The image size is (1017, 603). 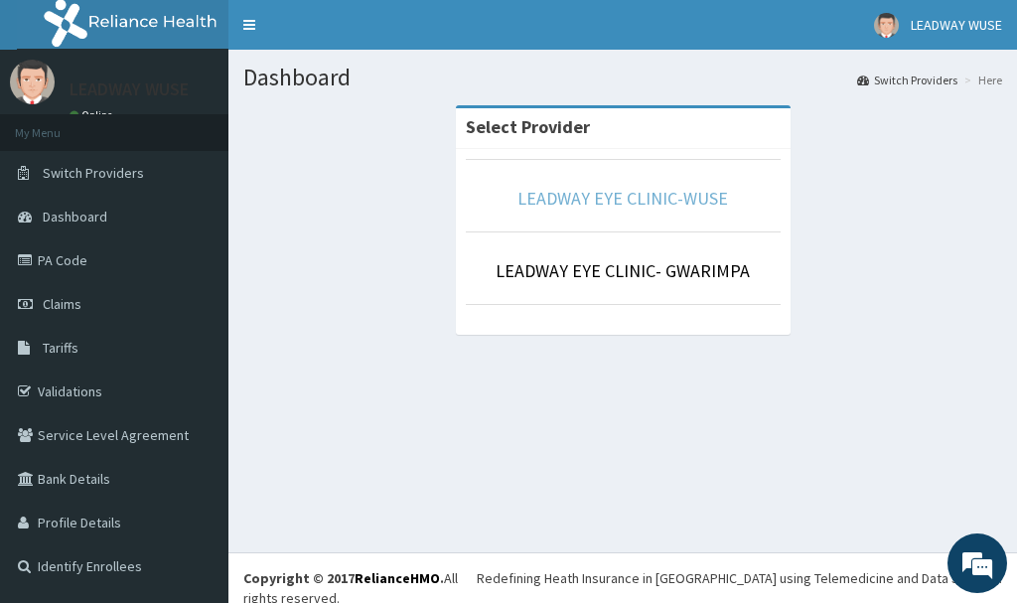 I want to click on p: LEADWAY WUSE, so click(x=129, y=89).